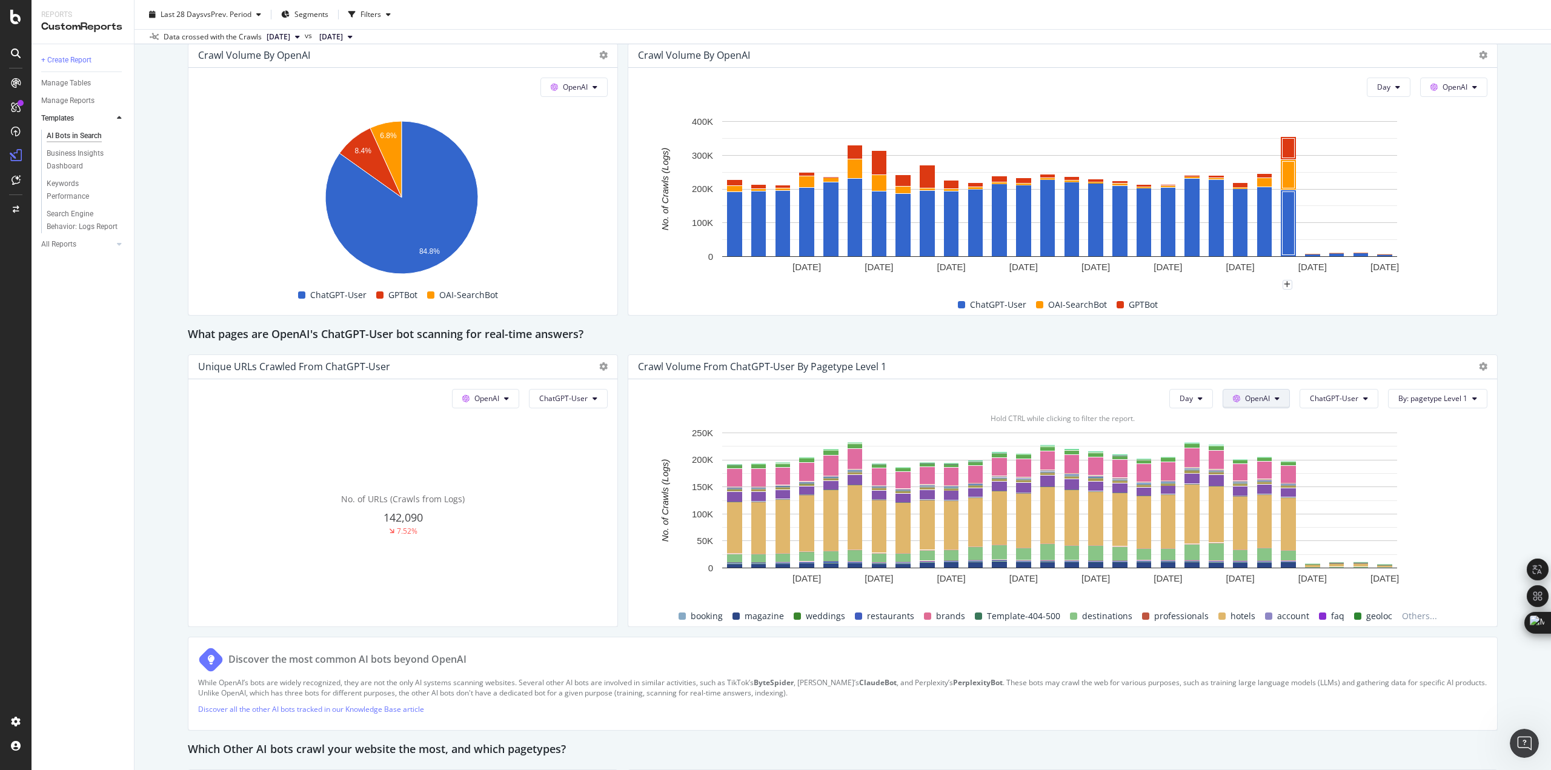  I want to click on div: + Create Report, so click(66, 60).